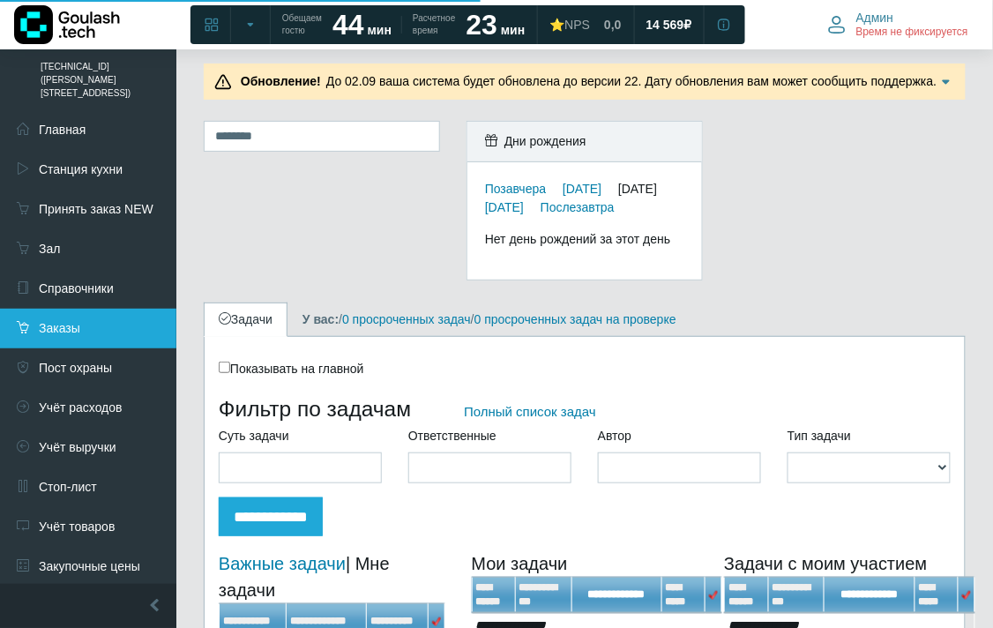 The image size is (993, 628). I want to click on img: Подробнее, so click(947, 82).